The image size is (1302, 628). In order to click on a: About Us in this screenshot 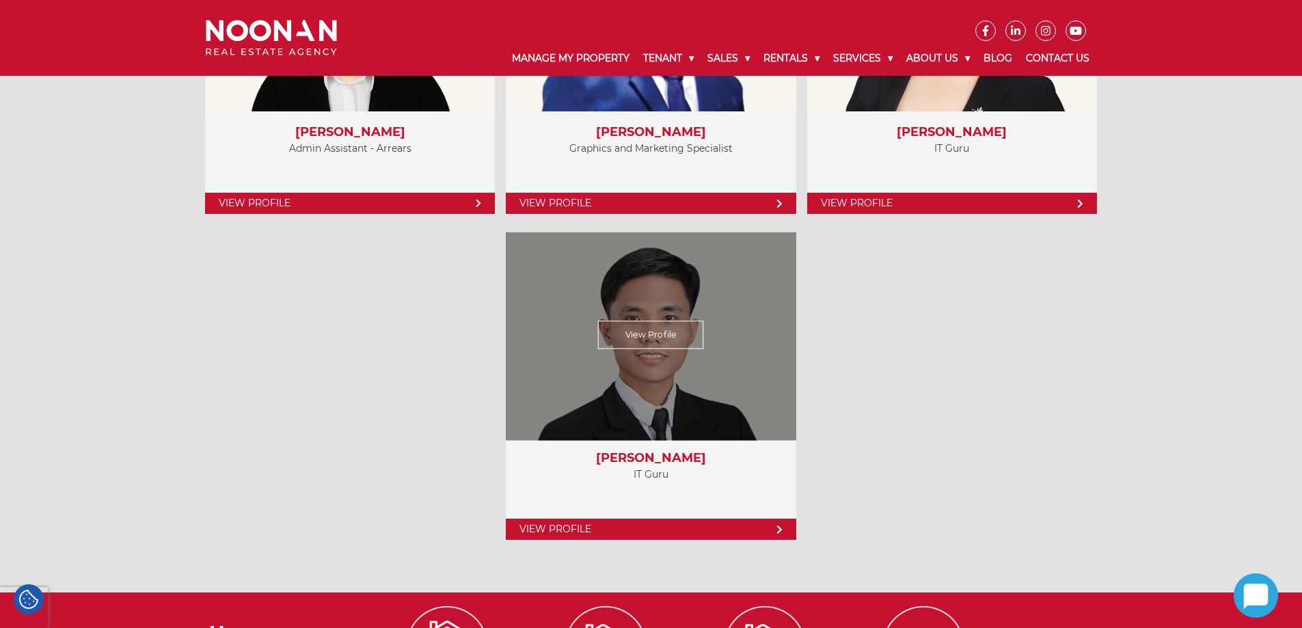, I will do `click(938, 58)`.